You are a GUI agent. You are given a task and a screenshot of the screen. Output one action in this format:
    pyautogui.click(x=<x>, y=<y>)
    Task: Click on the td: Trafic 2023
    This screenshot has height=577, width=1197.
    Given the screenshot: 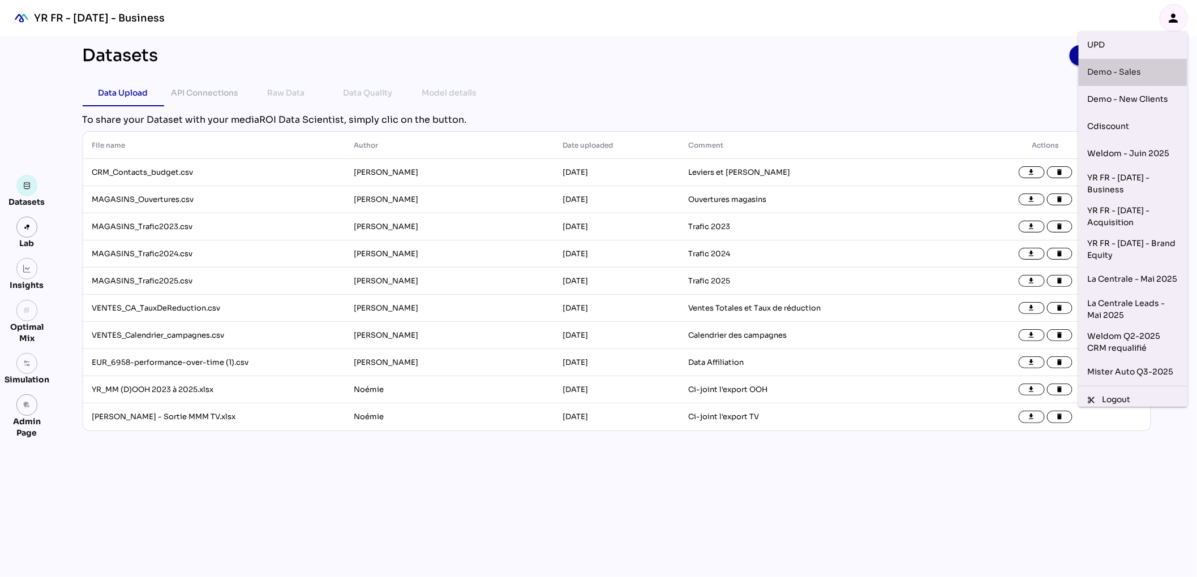 What is the action you would take?
    pyautogui.click(x=810, y=227)
    